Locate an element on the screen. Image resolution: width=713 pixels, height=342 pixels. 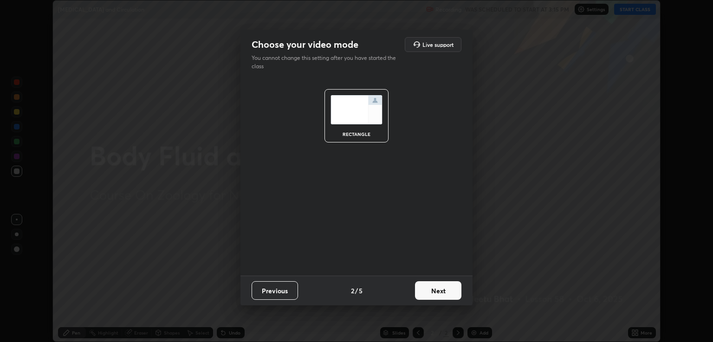
h5: Live support is located at coordinates (438, 45).